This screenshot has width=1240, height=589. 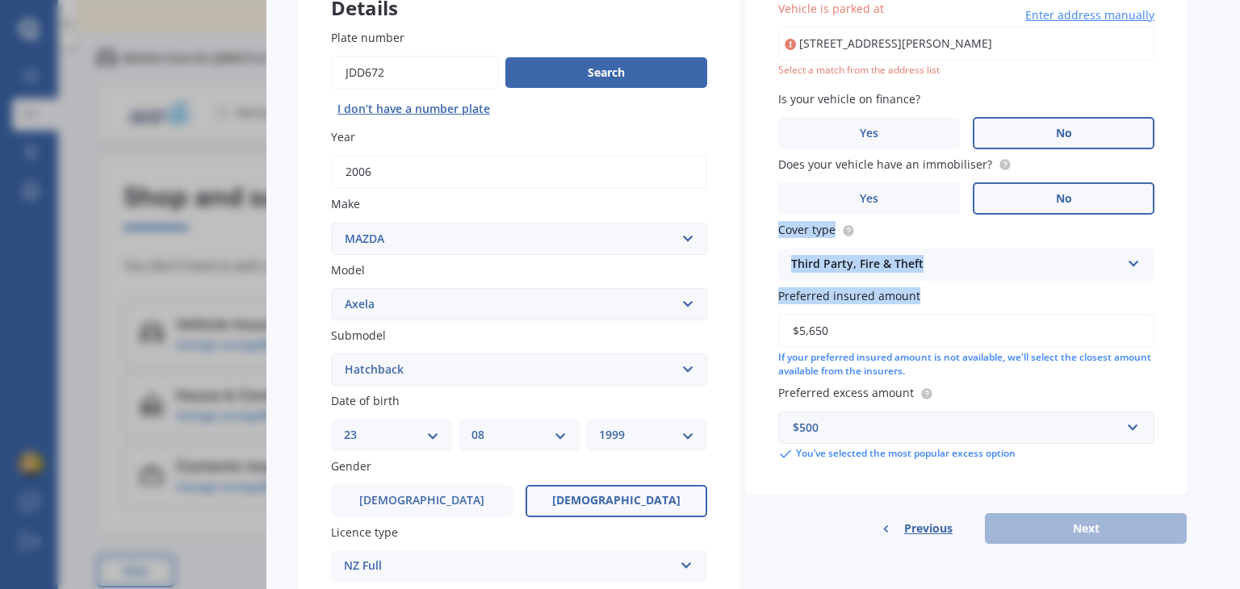 I want to click on input: YYYY, so click(x=519, y=172).